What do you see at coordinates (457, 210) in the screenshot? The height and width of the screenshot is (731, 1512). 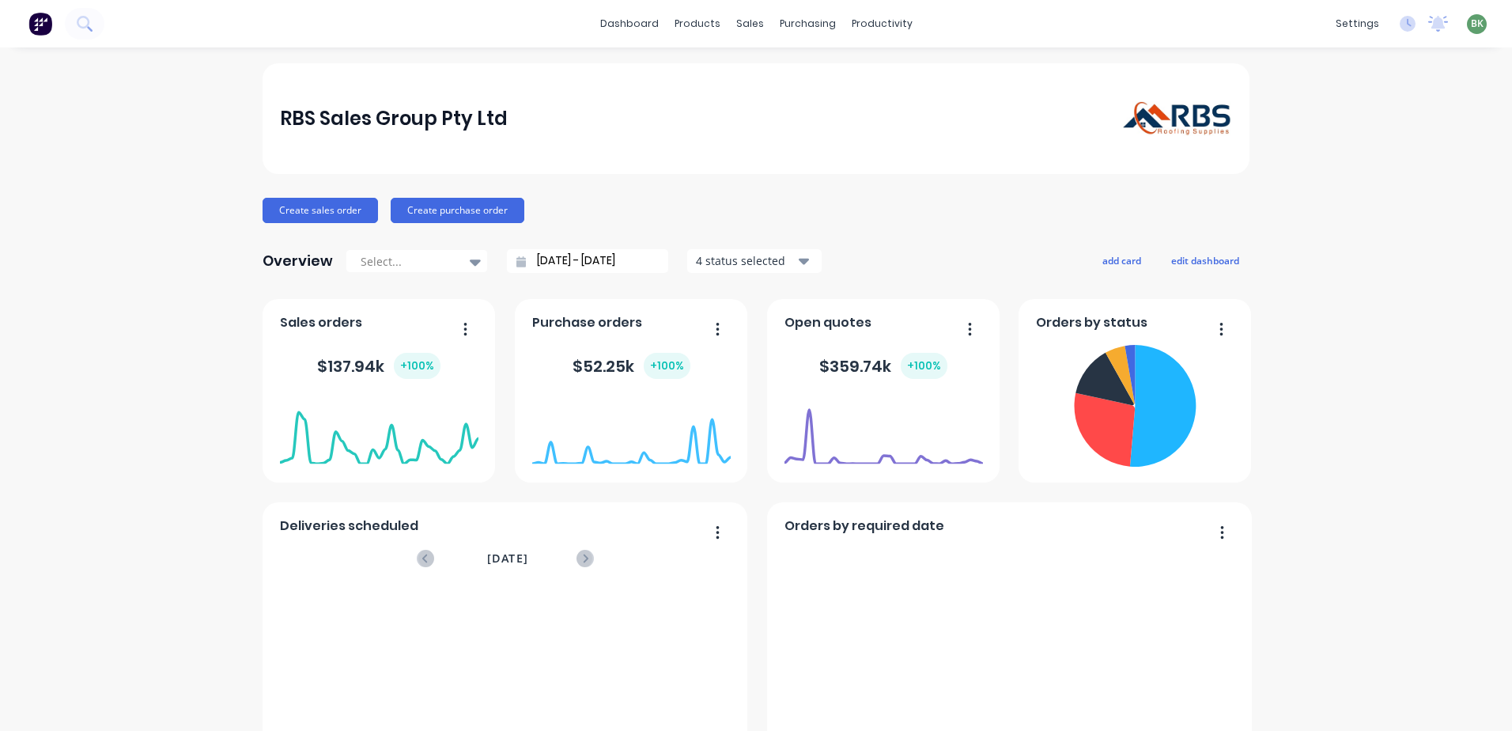 I see `button: Create purchase order` at bounding box center [457, 210].